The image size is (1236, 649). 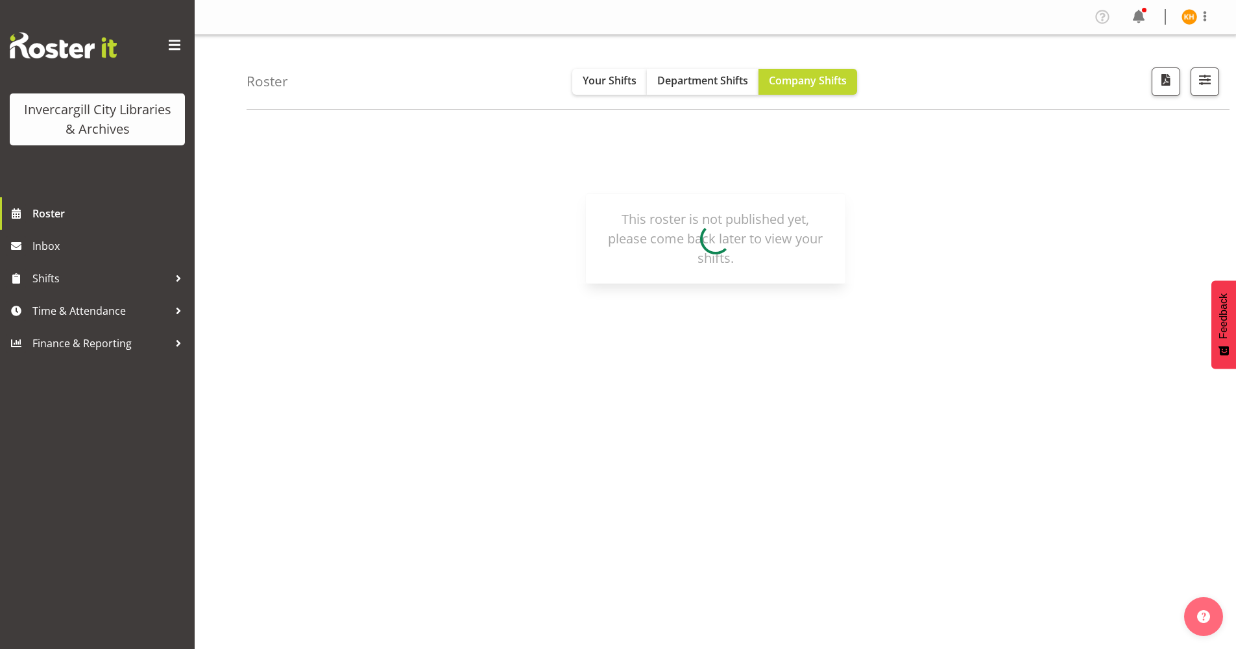 What do you see at coordinates (1224, 316) in the screenshot?
I see `span: Feedback` at bounding box center [1224, 316].